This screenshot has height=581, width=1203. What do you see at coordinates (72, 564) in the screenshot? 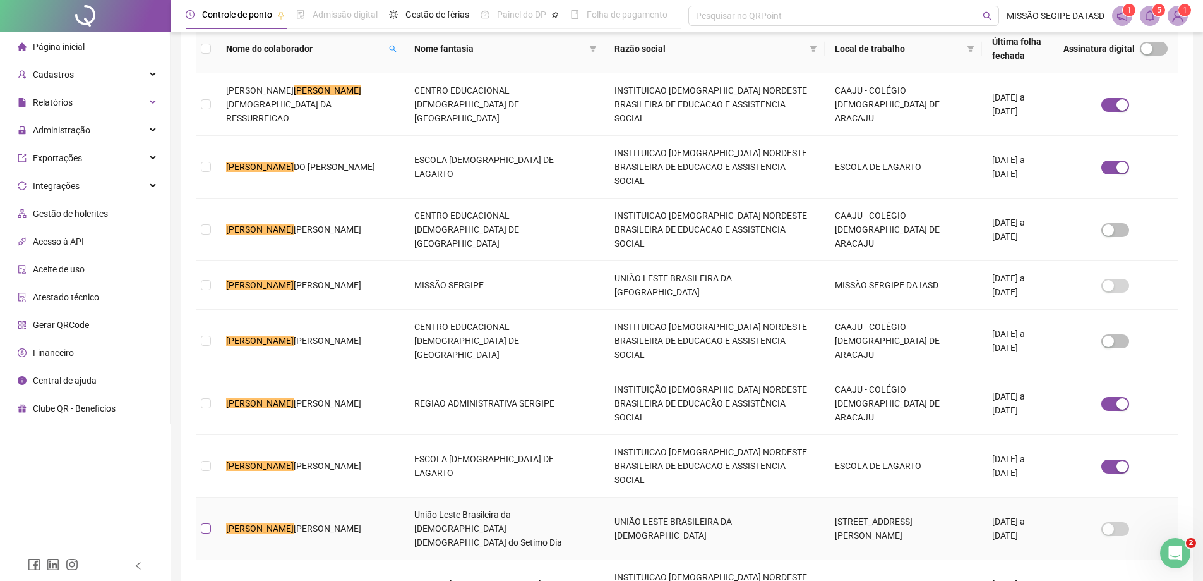
I see `span: instagram` at bounding box center [72, 564].